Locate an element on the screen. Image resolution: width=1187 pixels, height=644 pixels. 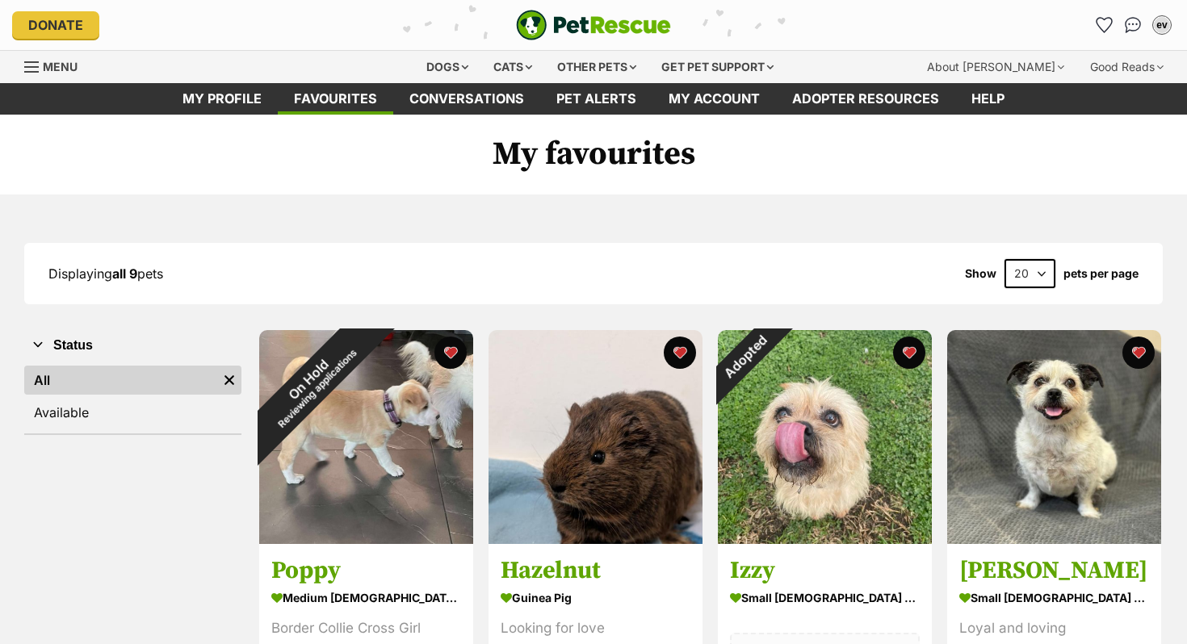
label: pets per page is located at coordinates (1101, 274).